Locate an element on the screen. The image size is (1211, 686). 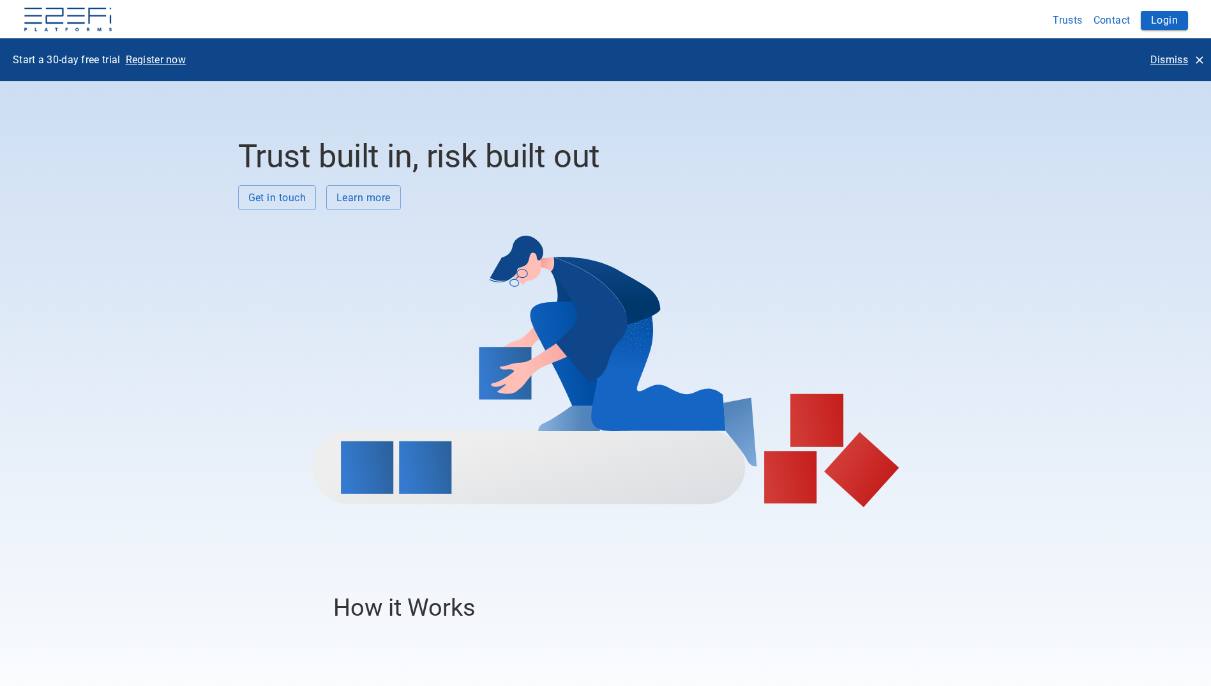
h3: How it Works is located at coordinates (605, 607).